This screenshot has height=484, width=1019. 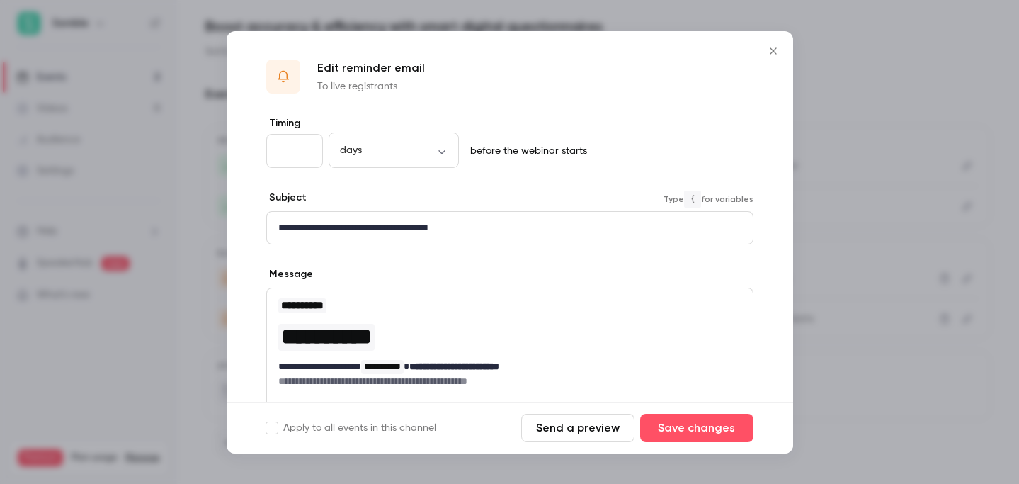 I want to click on span: Type for variables, so click(x=708, y=199).